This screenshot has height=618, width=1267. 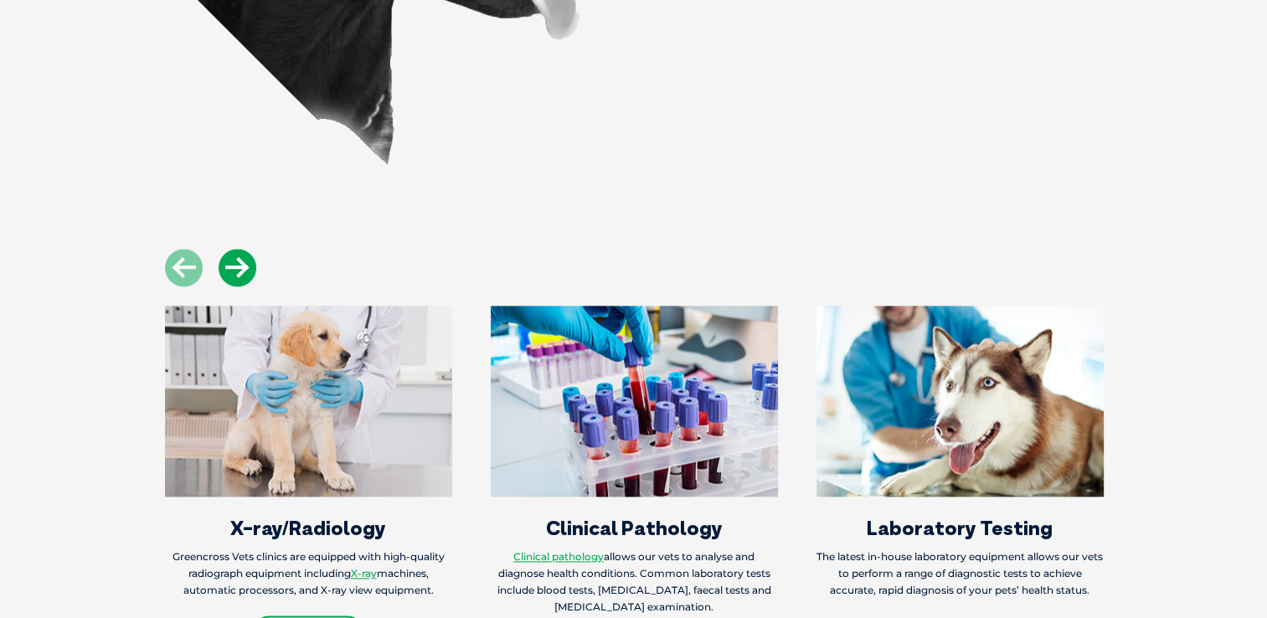 What do you see at coordinates (959, 527) in the screenshot?
I see `h3: Laboratory Testing` at bounding box center [959, 527].